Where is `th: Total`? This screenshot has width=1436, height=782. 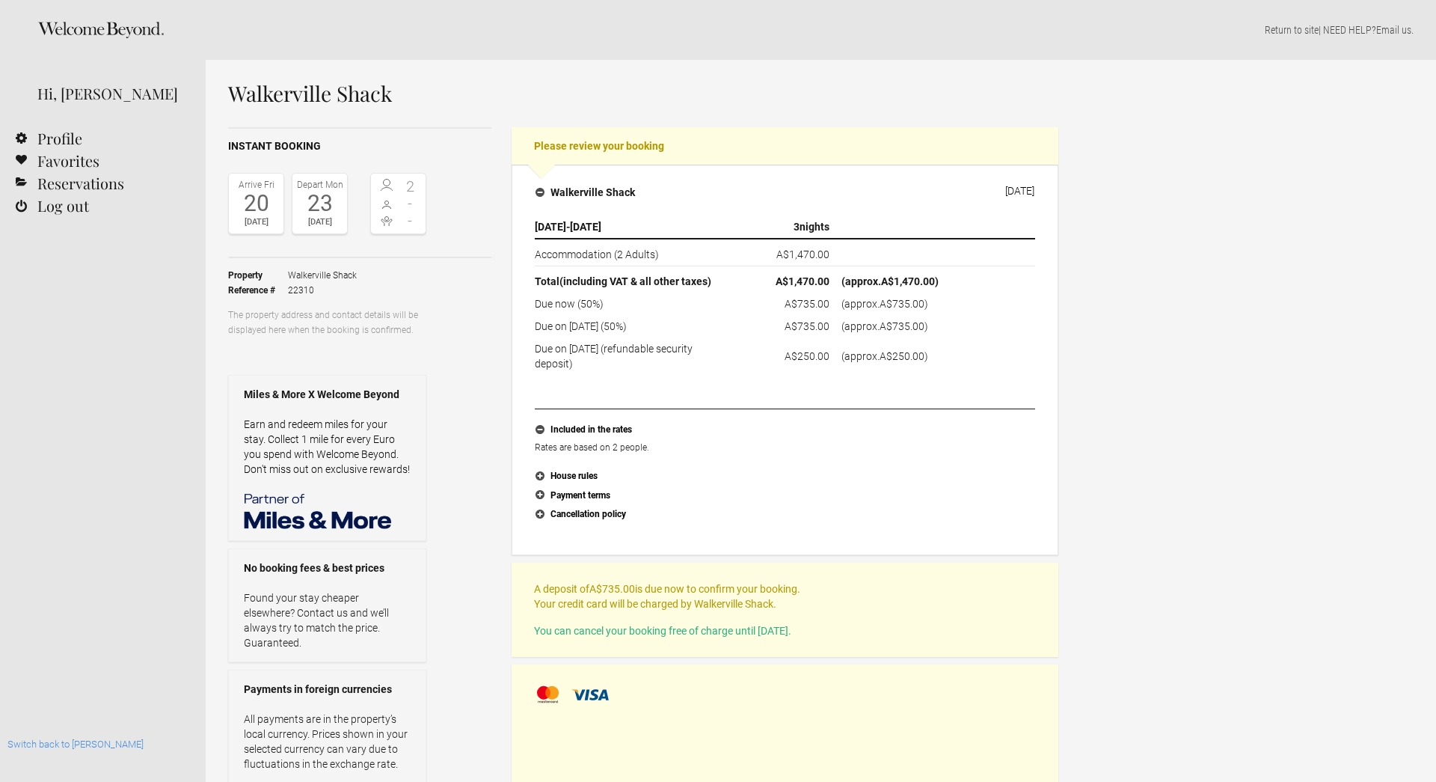 th: Total is located at coordinates (635, 280).